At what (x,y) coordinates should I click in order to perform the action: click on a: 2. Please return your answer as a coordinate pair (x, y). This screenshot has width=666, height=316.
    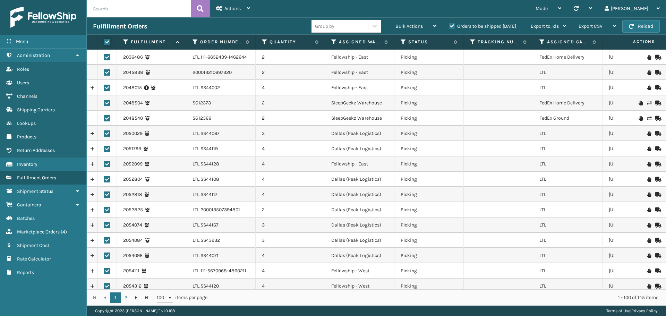
    Looking at the image, I should click on (126, 298).